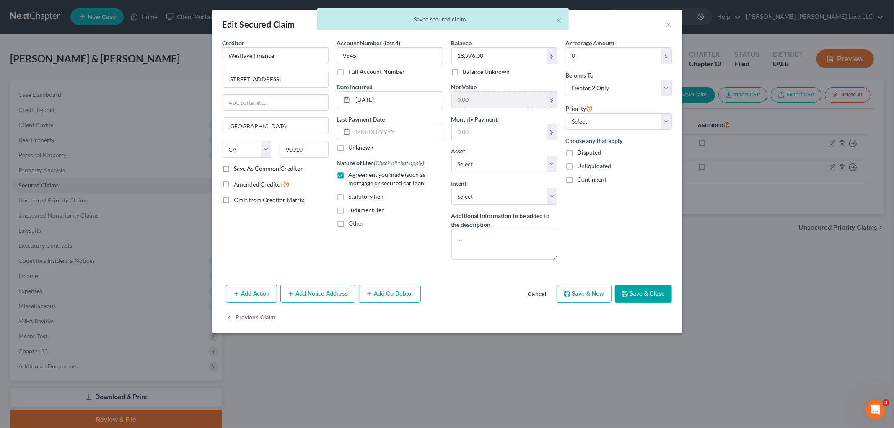  I want to click on label: Save As Common Creditor, so click(269, 169).